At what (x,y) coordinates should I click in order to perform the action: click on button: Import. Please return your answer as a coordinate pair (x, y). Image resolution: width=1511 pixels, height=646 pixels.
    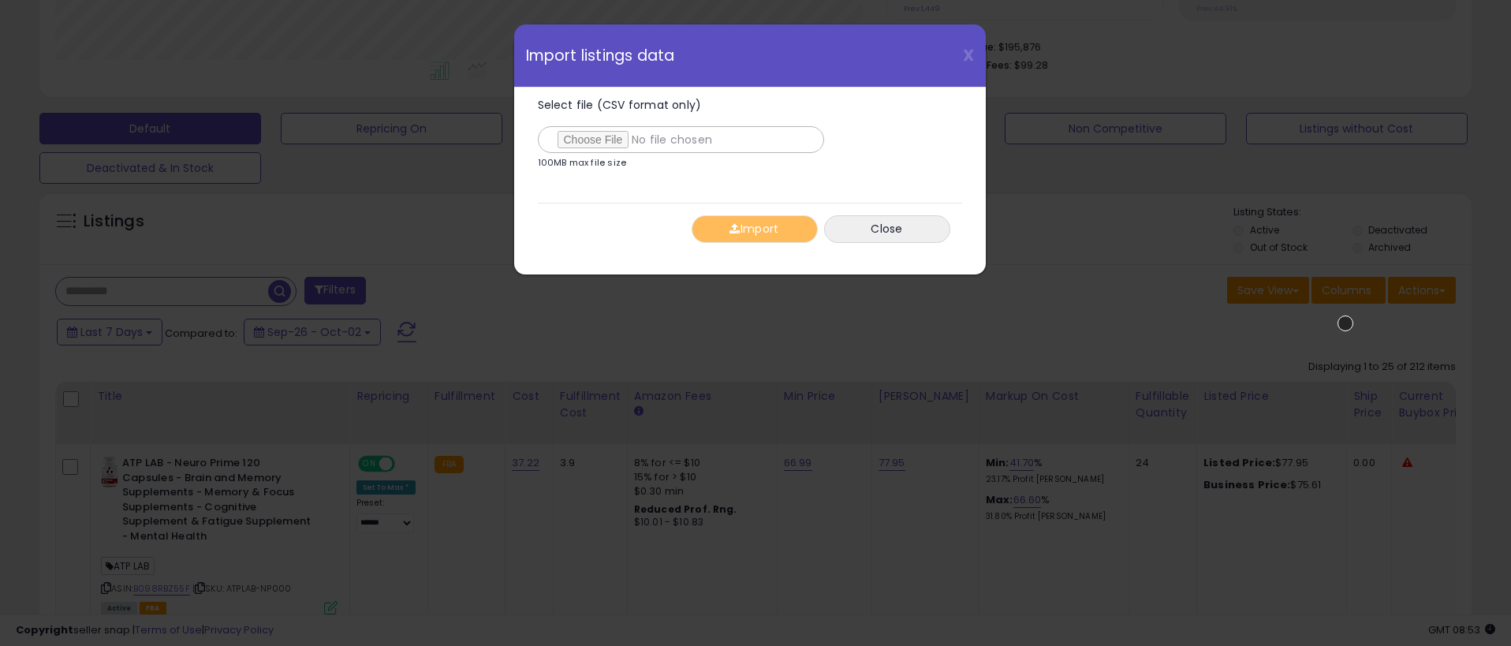
    Looking at the image, I should click on (755, 229).